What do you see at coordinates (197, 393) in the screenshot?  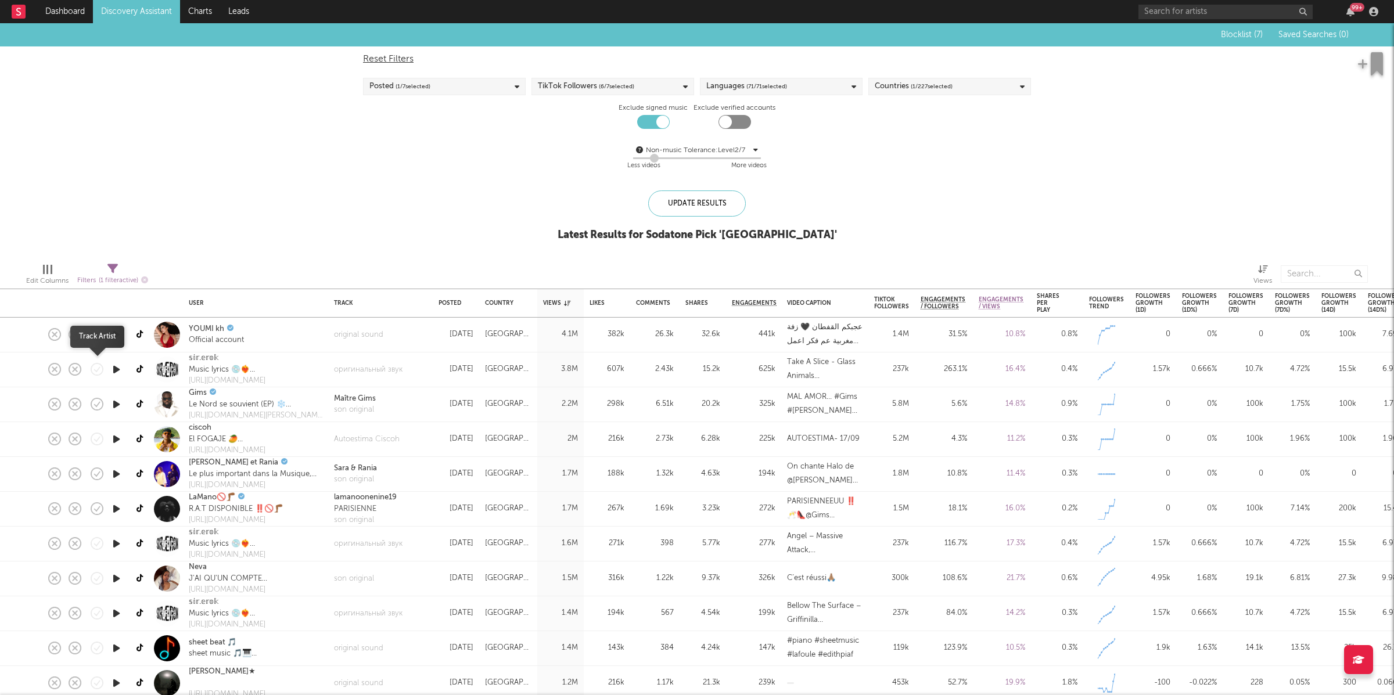 I see `a: Gims` at bounding box center [197, 393].